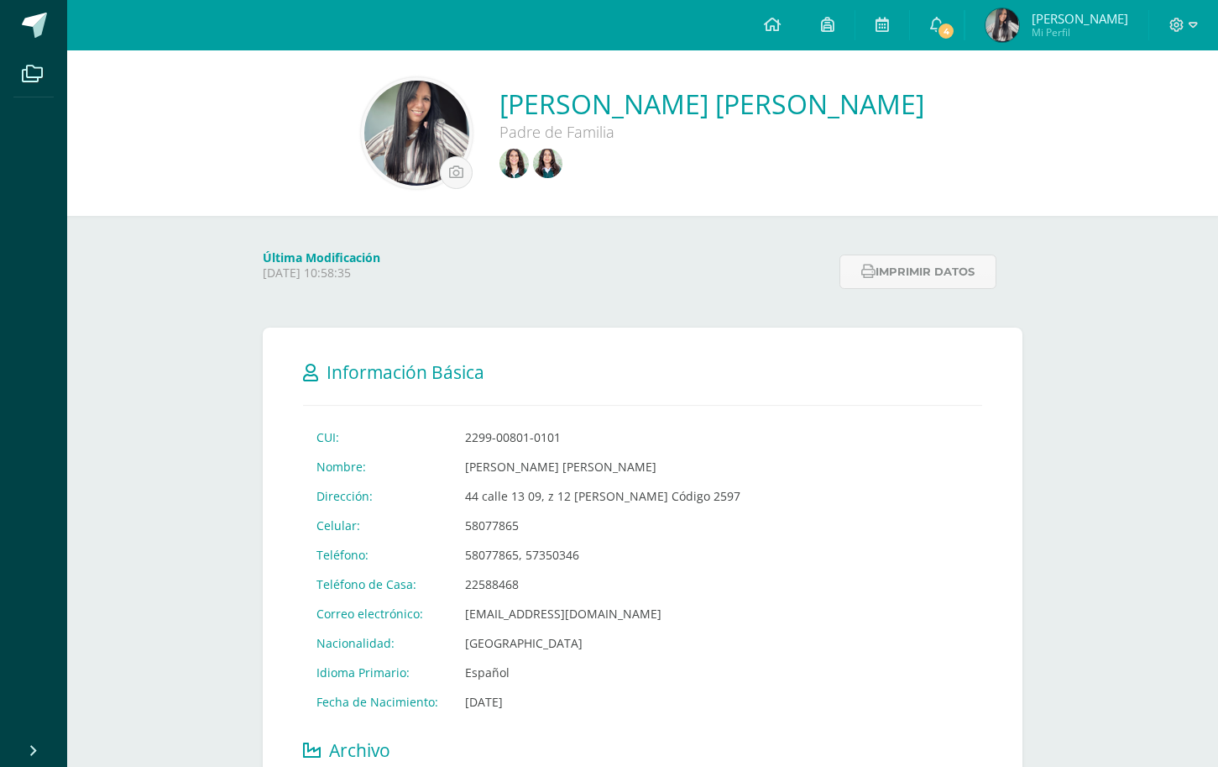  What do you see at coordinates (377, 584) in the screenshot?
I see `td: Teléfono de Casa:` at bounding box center [377, 584].